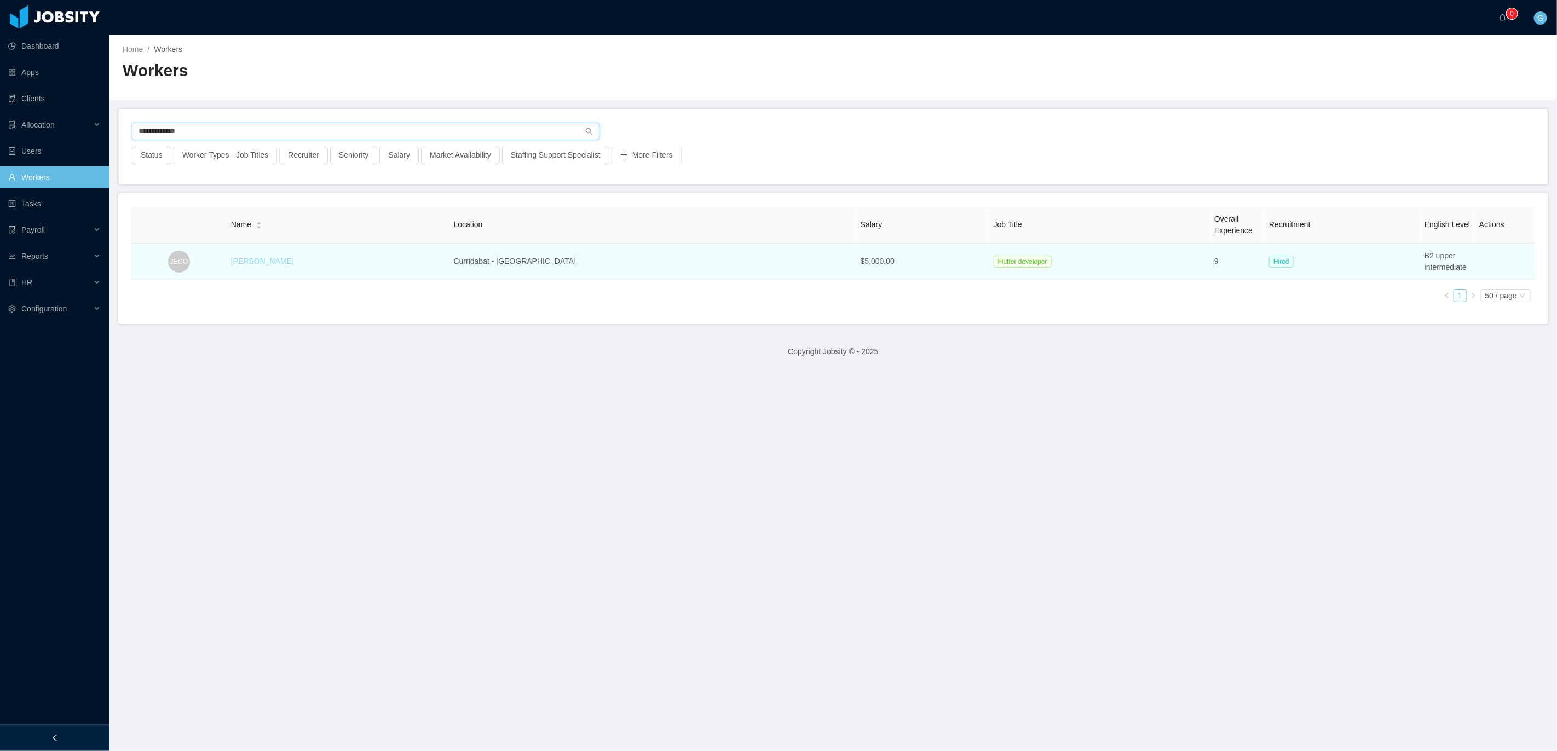 This screenshot has width=1557, height=751. Describe the element at coordinates (1513, 14) in the screenshot. I see `sup: 0` at that location.